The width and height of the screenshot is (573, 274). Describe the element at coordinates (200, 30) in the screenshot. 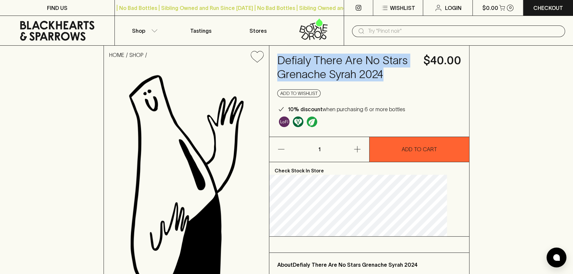

I see `a: Tastings` at that location.